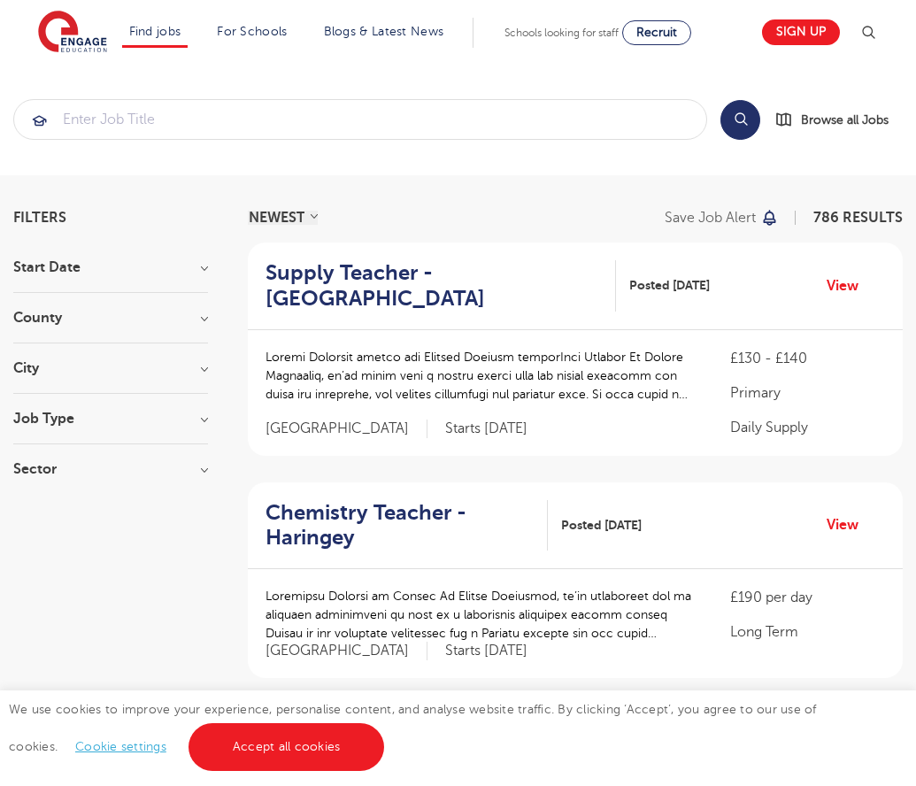 This screenshot has width=916, height=786. Describe the element at coordinates (406, 526) in the screenshot. I see `a: Chemistry Teacher - Haringey` at that location.